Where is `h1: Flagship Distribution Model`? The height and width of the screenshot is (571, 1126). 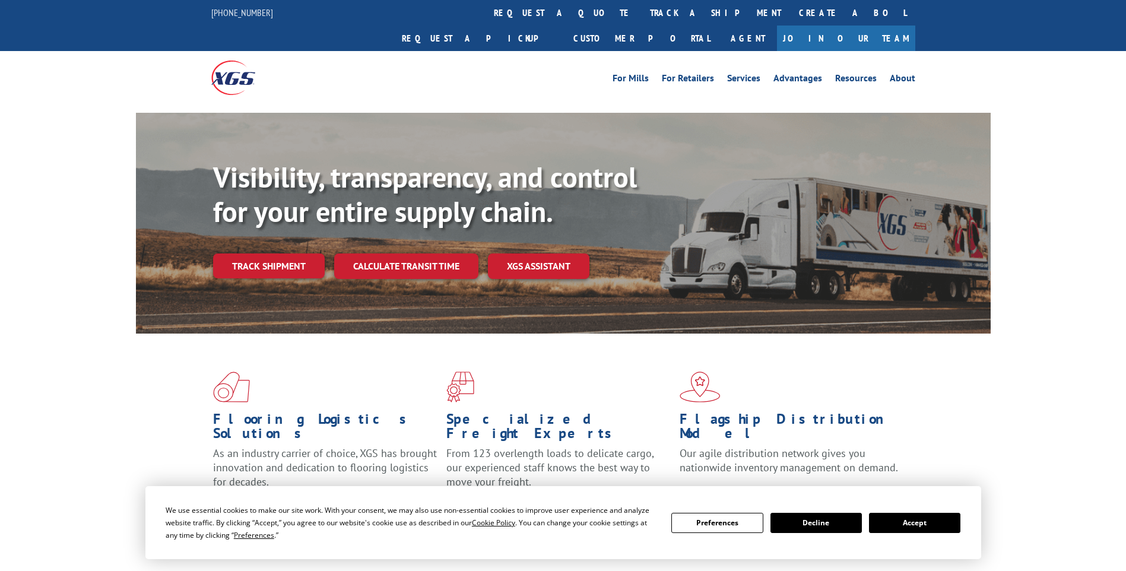 h1: Flagship Distribution Model is located at coordinates (792, 429).